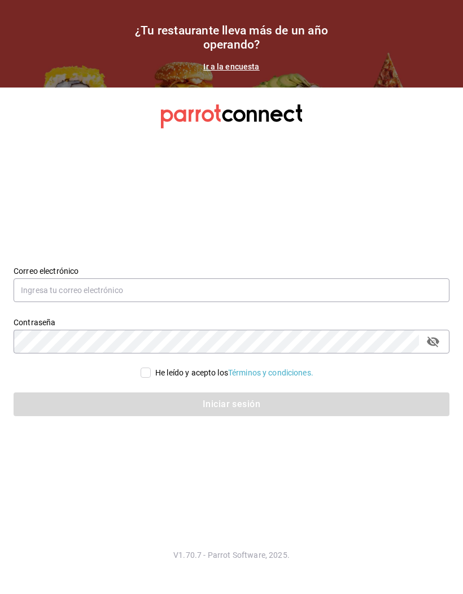  I want to click on div: He leído y acepto los, so click(234, 373).